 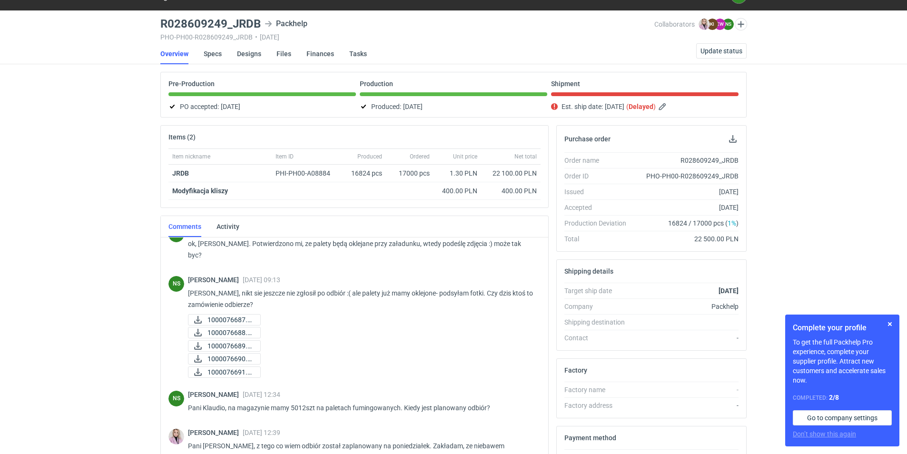 I want to click on div: 1.30 PLN, so click(x=457, y=173).